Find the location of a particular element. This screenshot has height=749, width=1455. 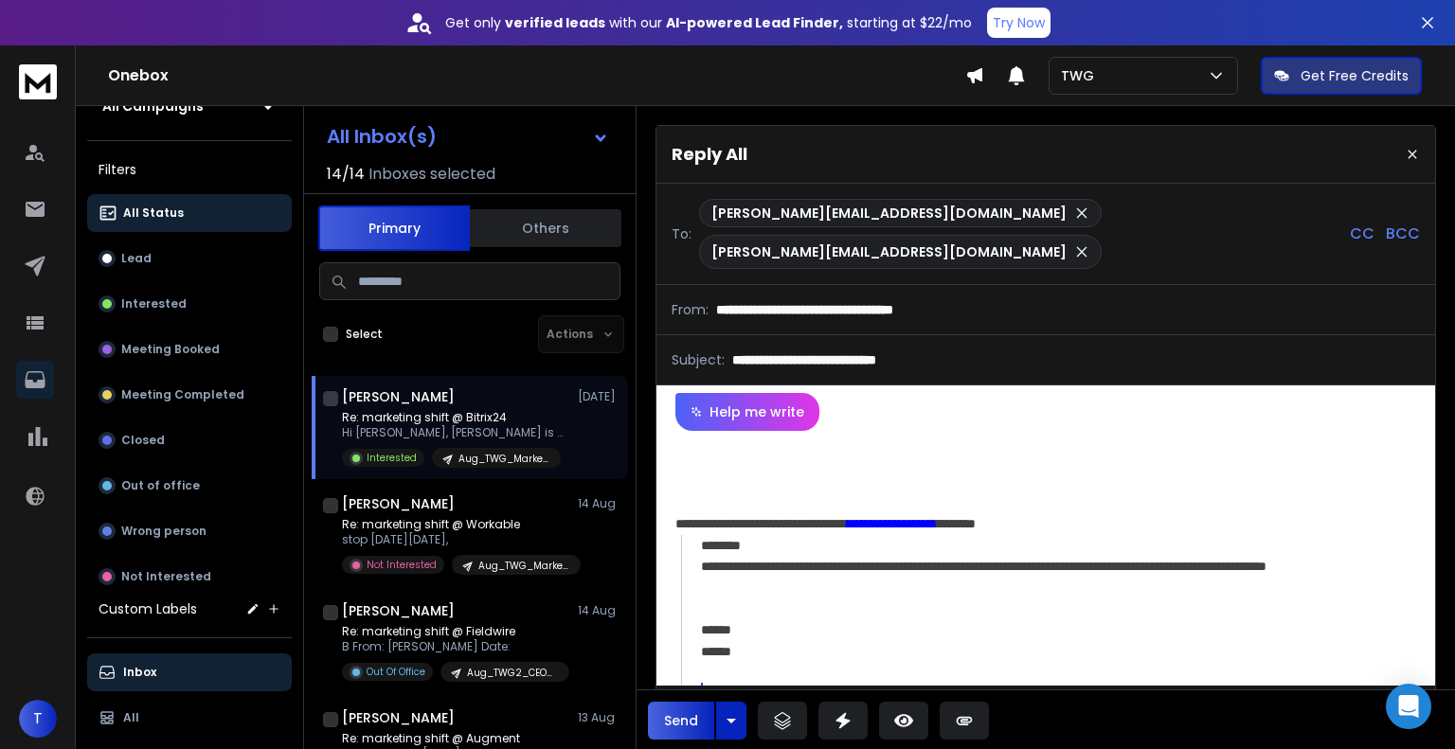

h3: Inboxes selected is located at coordinates (432, 174).